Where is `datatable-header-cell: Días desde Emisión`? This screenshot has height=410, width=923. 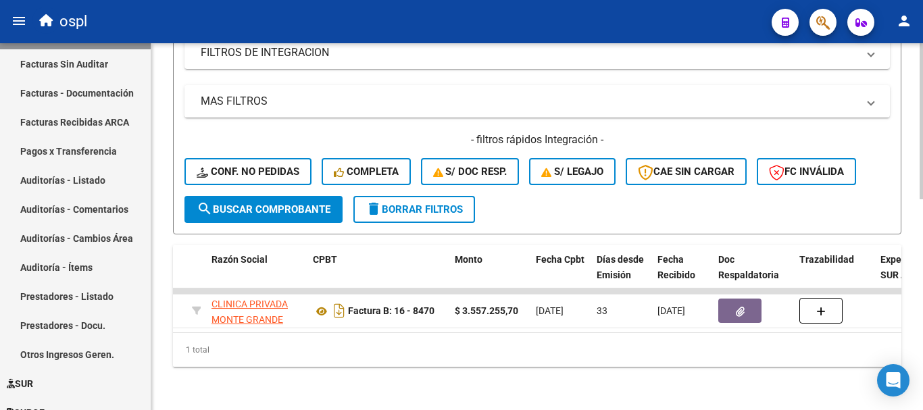 datatable-header-cell: Días desde Emisión is located at coordinates (622, 275).